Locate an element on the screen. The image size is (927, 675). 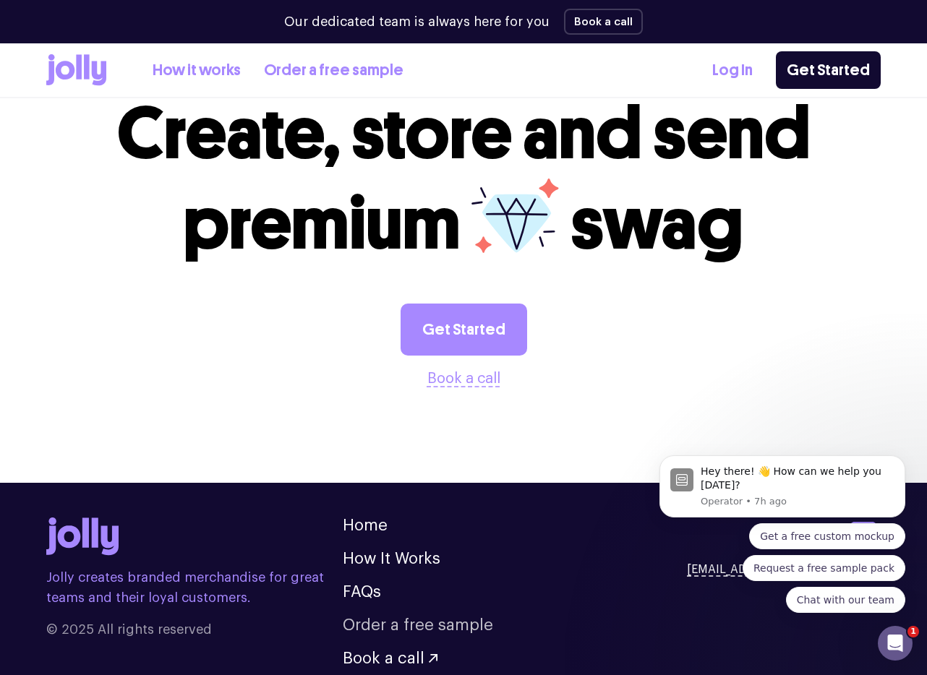
img: Profile image for Operator is located at coordinates (44, 136).